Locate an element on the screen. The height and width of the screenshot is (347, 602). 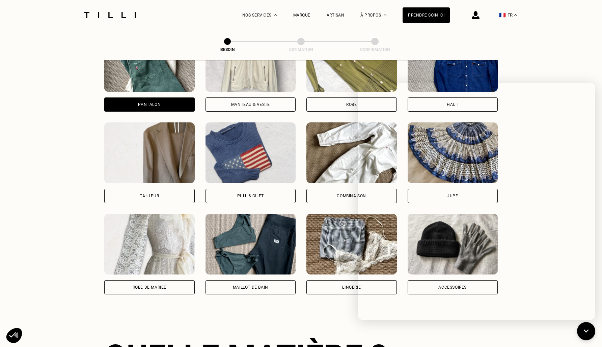
div: Besoin is located at coordinates (227, 50).